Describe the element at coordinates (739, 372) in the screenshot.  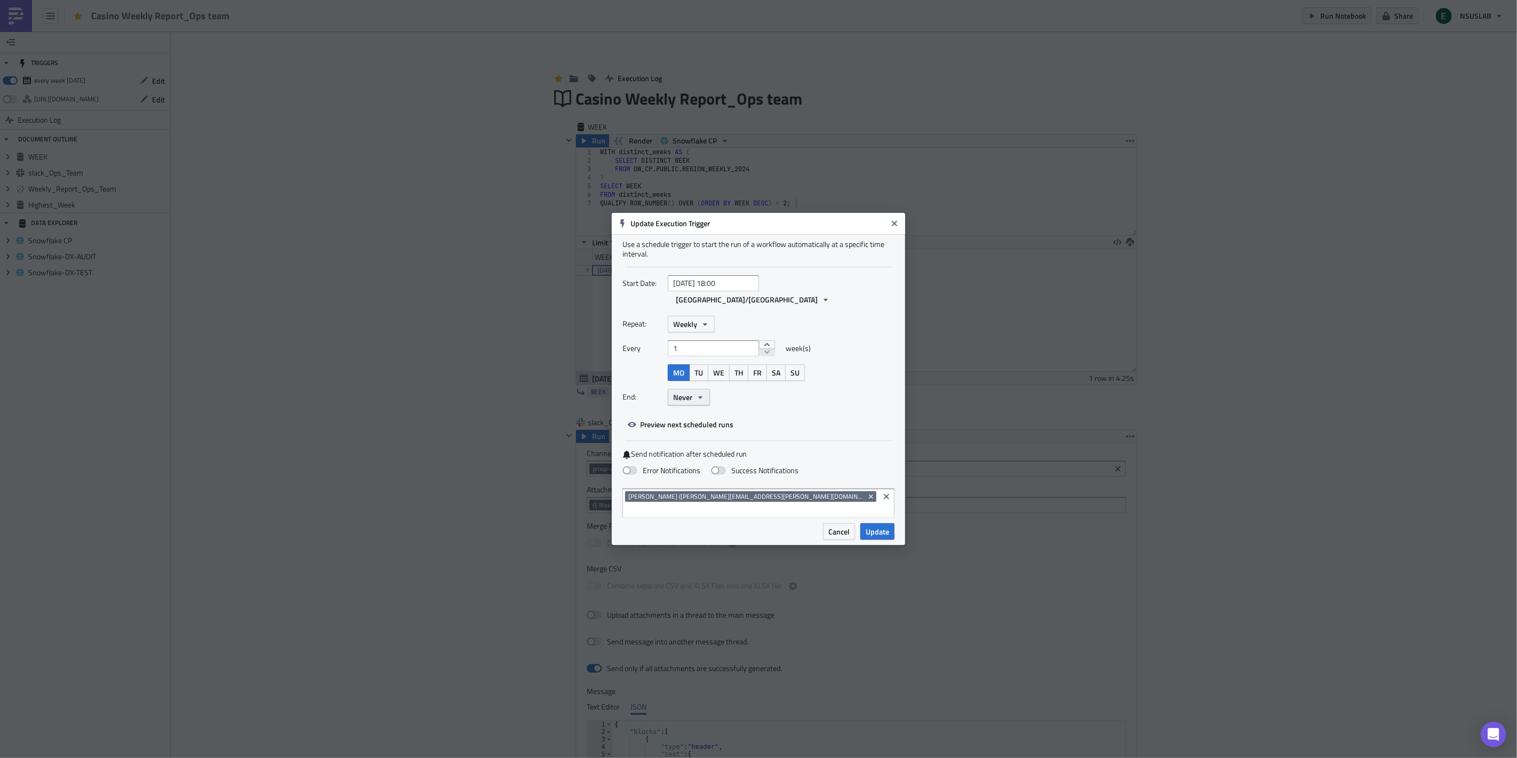
I see `button: TH` at that location.